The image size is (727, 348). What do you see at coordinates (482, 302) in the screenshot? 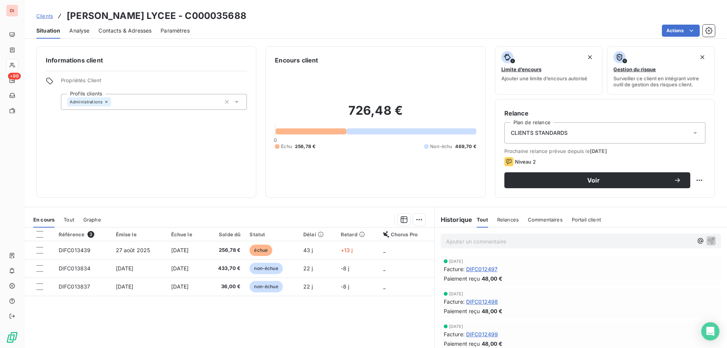
I see `span: DIFC012498` at bounding box center [482, 302].